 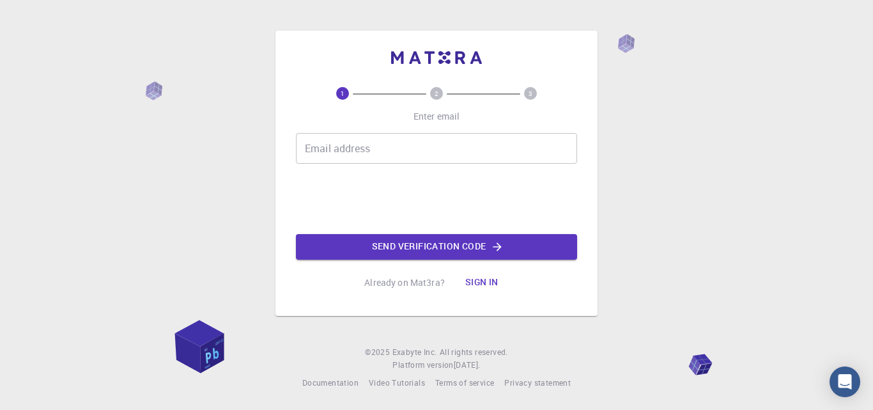 I want to click on a: Terms of service, so click(x=465, y=383).